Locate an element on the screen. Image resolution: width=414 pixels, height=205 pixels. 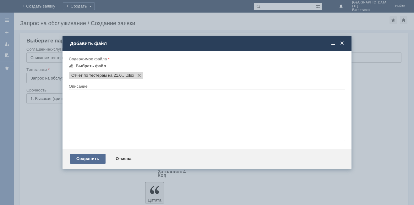
div: Выбрать файл is located at coordinates (91, 66).